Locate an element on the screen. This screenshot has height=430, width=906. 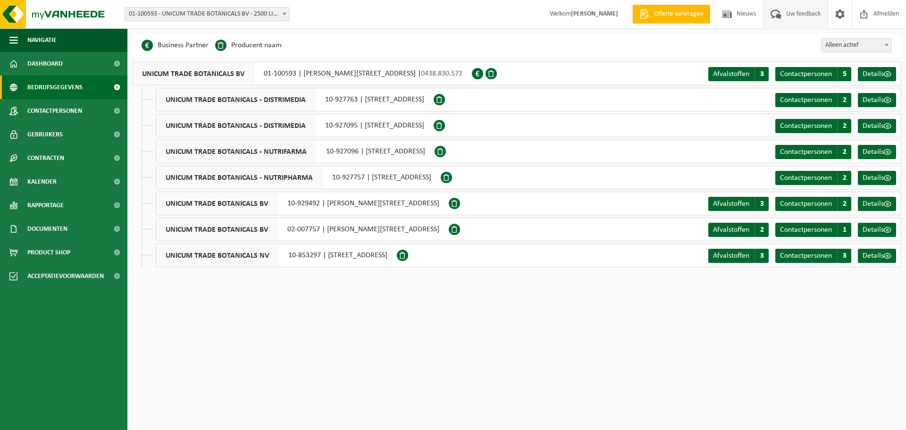
a: Contactpersonen 1 is located at coordinates (813, 230).